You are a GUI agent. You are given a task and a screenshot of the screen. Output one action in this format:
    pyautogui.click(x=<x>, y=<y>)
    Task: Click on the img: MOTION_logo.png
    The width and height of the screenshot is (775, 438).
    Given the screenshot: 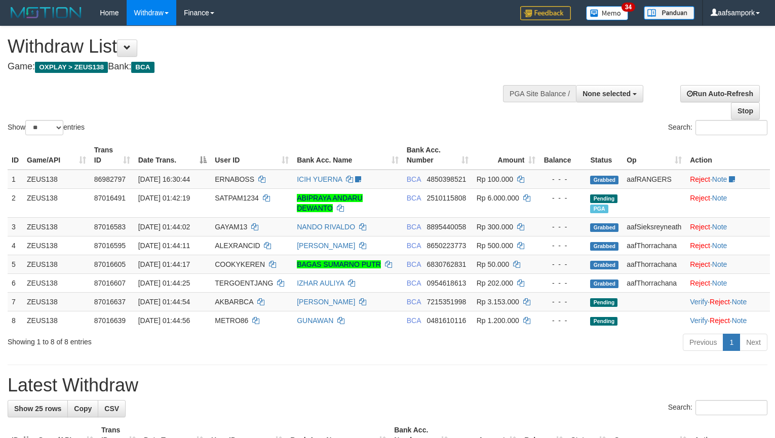 What is the action you would take?
    pyautogui.click(x=46, y=13)
    